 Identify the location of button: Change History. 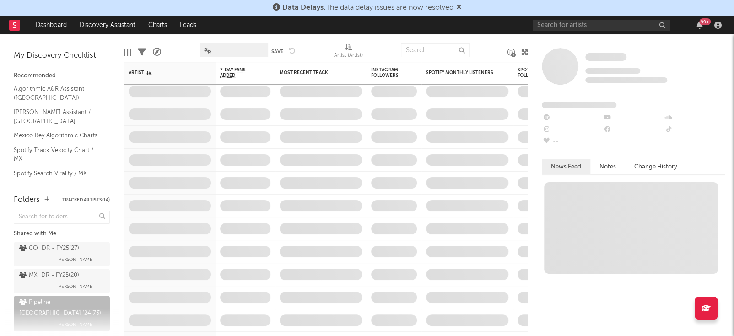
(655, 166).